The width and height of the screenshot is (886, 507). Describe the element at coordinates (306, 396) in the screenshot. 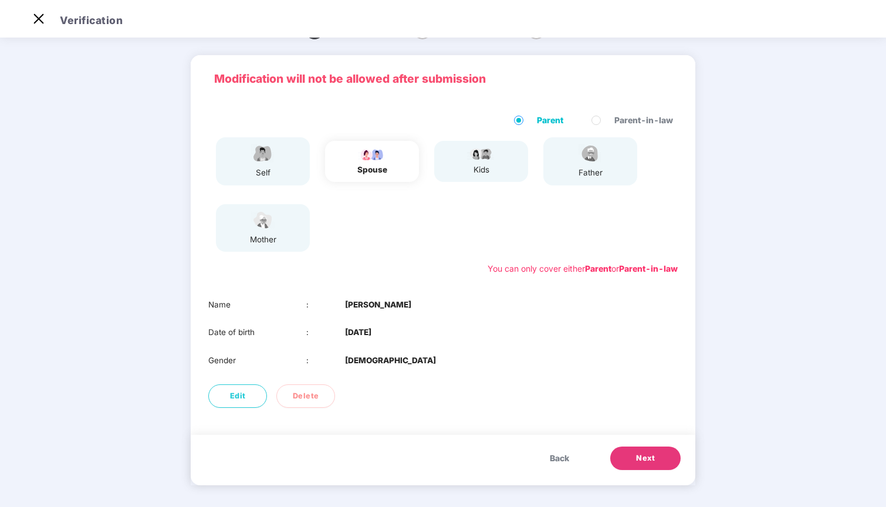

I see `span: Delete` at that location.